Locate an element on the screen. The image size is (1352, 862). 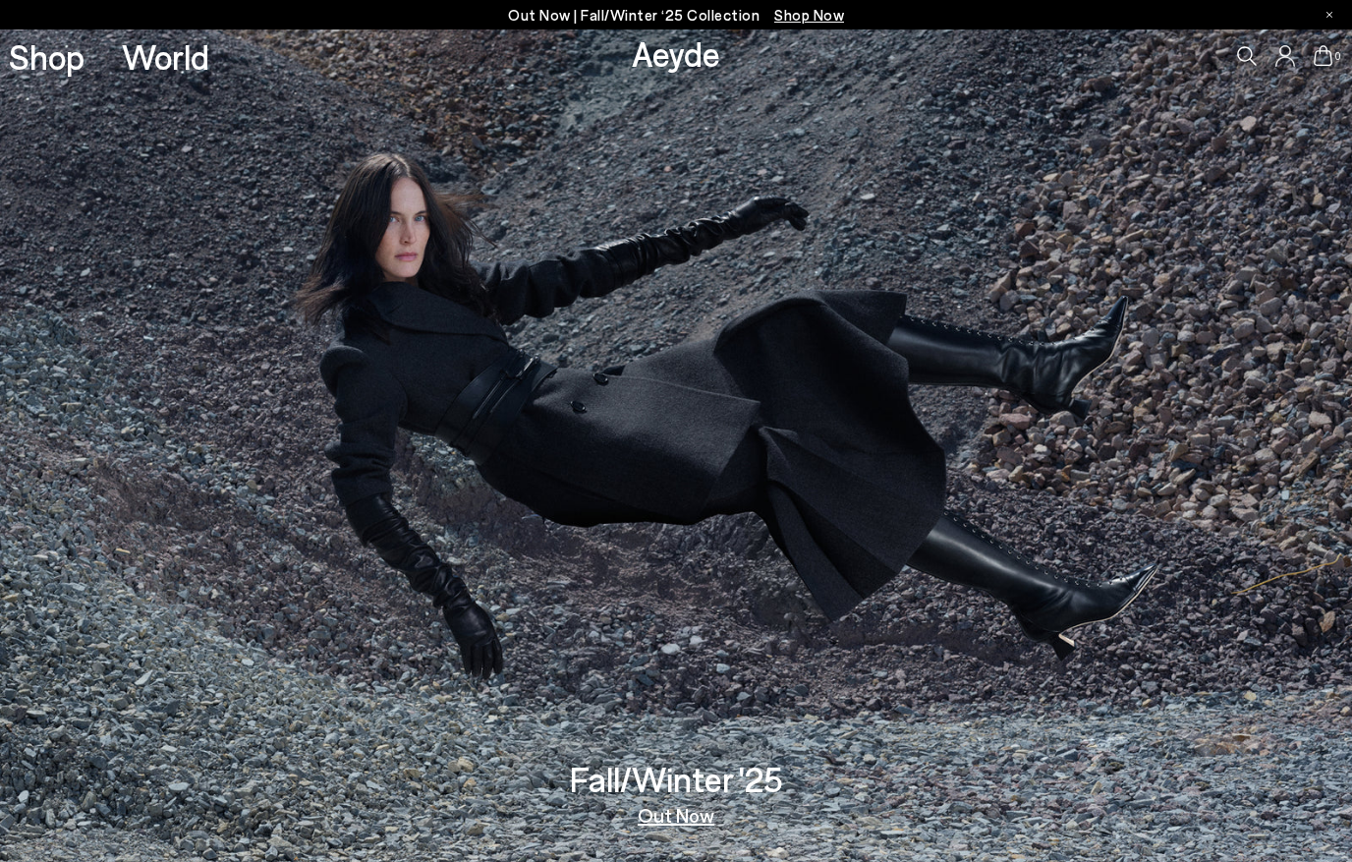
a: Out Now is located at coordinates (676, 814).